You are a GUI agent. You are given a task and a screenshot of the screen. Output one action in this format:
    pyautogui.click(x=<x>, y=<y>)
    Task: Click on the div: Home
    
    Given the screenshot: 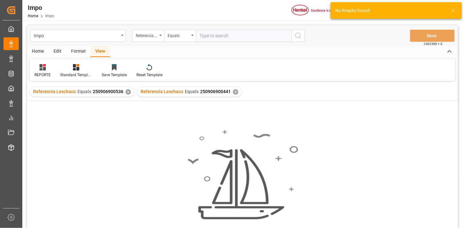 What is the action you would take?
    pyautogui.click(x=38, y=52)
    